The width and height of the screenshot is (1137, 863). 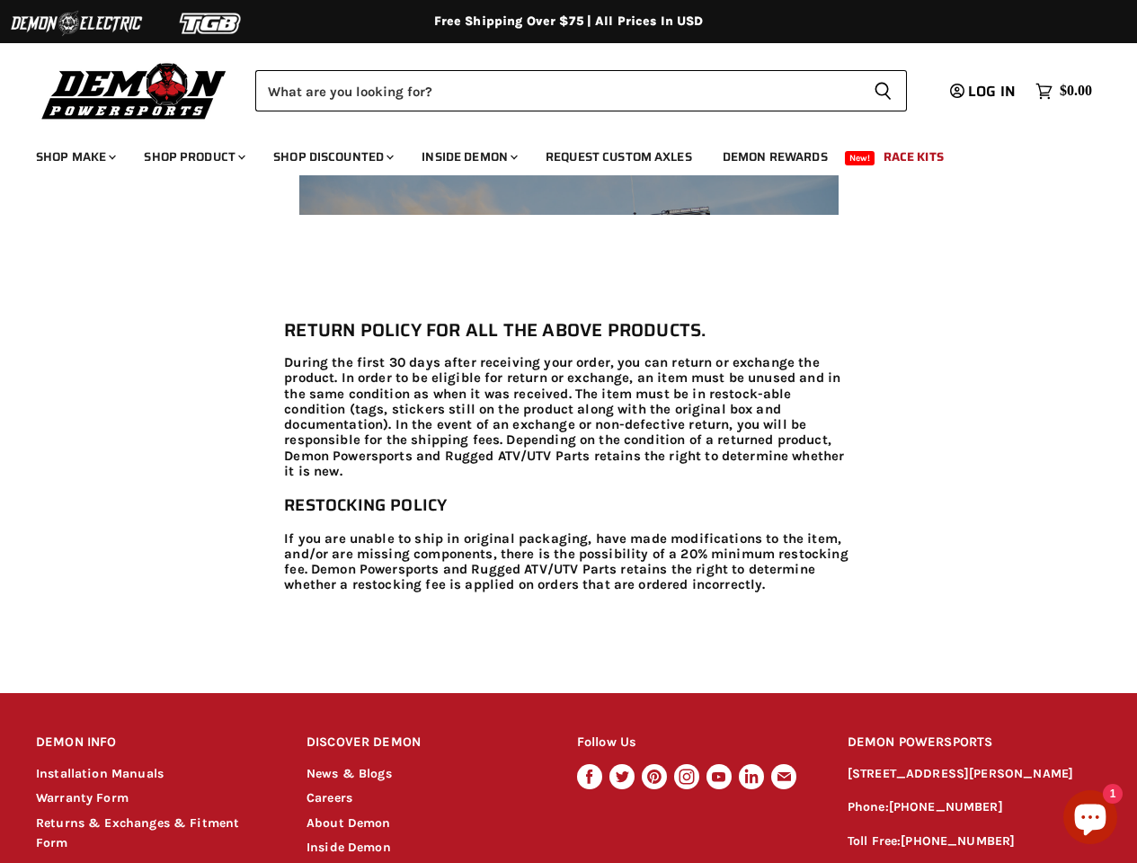 I want to click on a: Request Custom Axles, so click(x=618, y=156).